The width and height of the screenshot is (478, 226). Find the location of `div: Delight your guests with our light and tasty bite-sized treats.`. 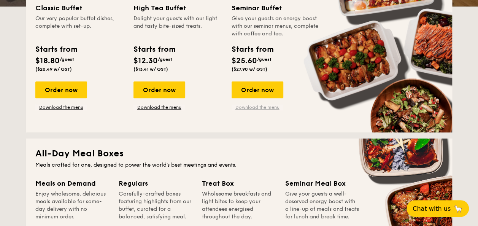

div: Delight your guests with our light and tasty bite-sized treats. is located at coordinates (178, 26).